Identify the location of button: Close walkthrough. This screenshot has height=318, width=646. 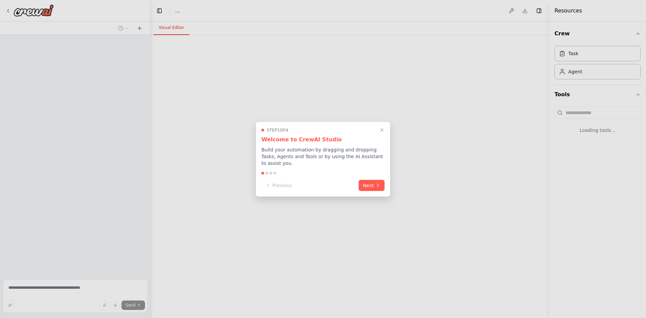
(382, 130).